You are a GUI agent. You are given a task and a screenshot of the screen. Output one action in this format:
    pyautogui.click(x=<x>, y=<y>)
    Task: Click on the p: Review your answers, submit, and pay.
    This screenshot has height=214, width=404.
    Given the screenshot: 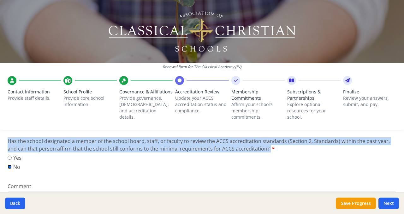 What is the action you would take?
    pyautogui.click(x=370, y=101)
    